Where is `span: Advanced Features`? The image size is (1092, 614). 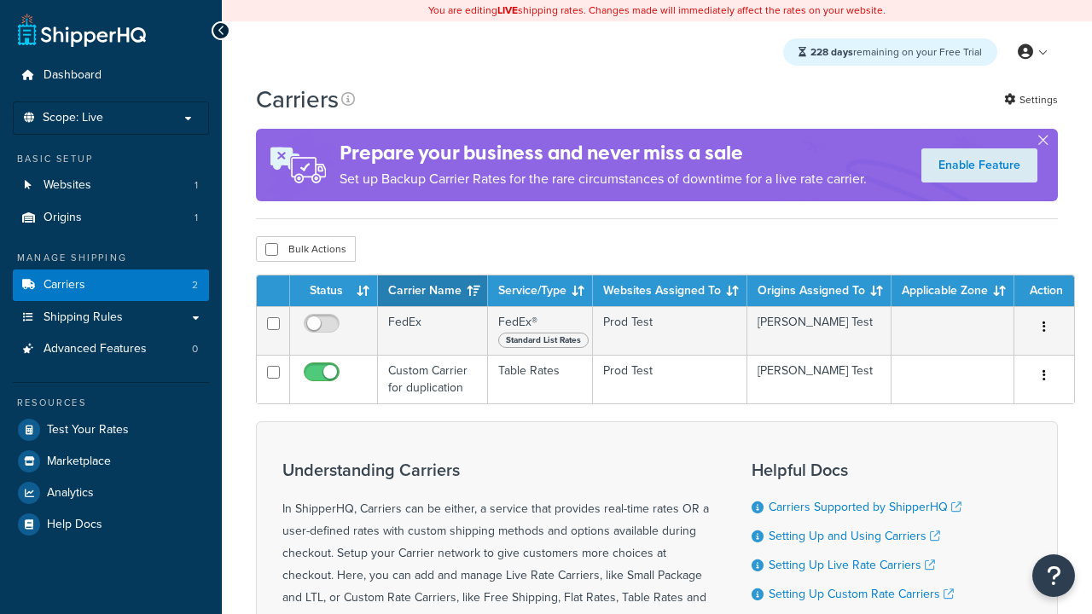 span: Advanced Features is located at coordinates (95, 349).